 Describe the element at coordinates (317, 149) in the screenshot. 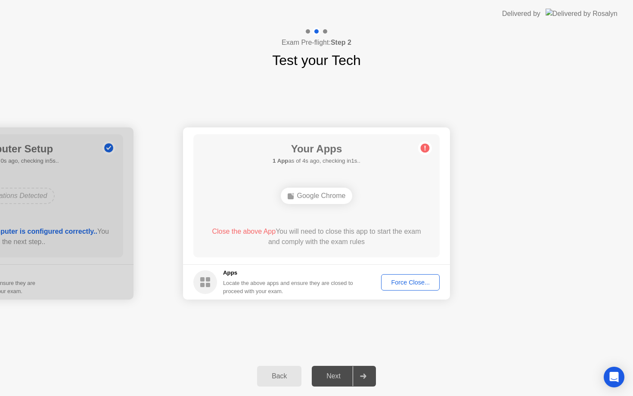

I see `h1: Your Apps` at that location.